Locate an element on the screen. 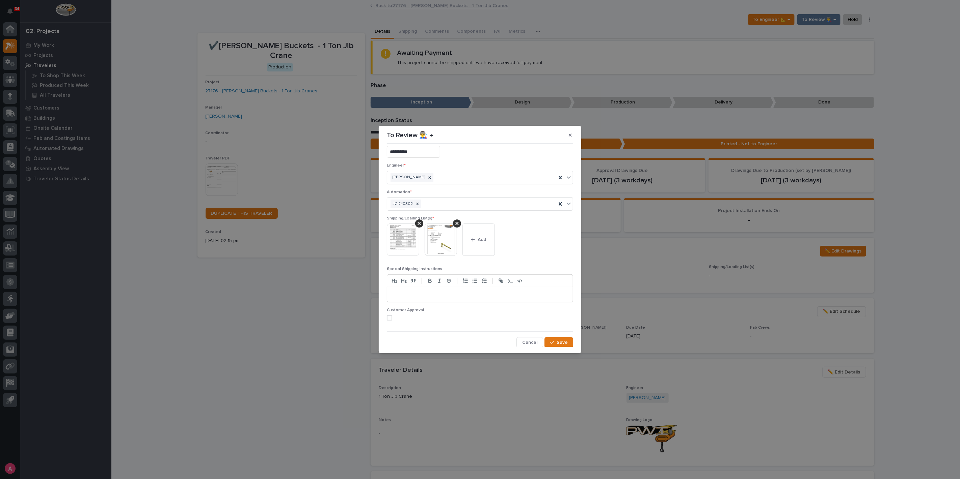  span: Save is located at coordinates (562, 343).